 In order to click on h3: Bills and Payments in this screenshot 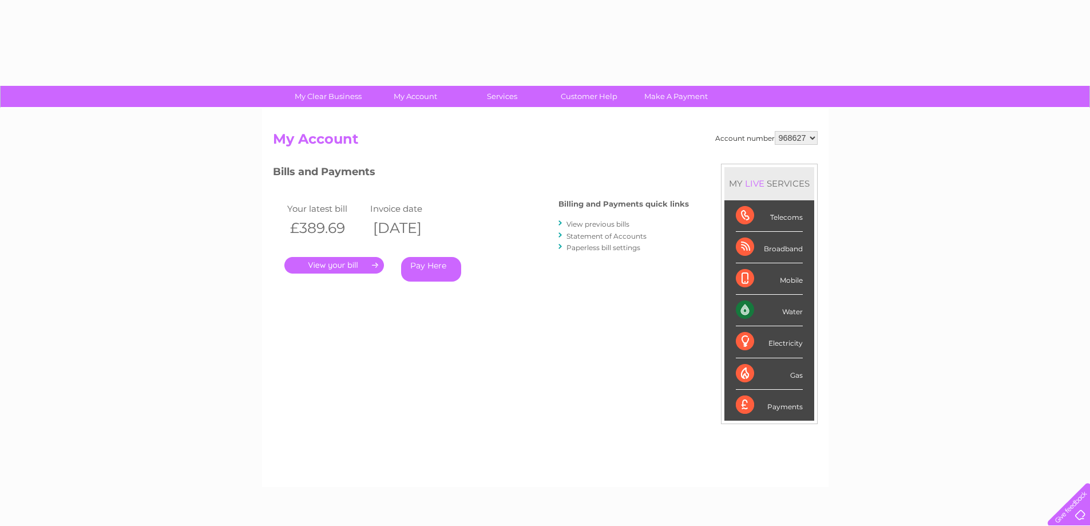, I will do `click(481, 173)`.